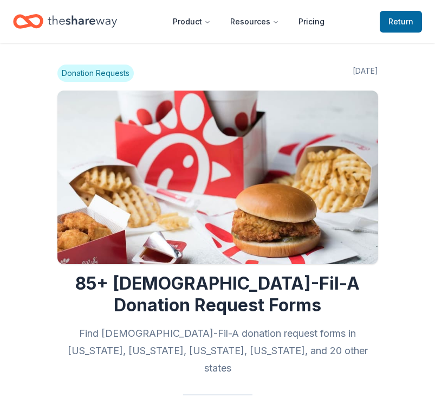  I want to click on span: Donation Requests, so click(95, 73).